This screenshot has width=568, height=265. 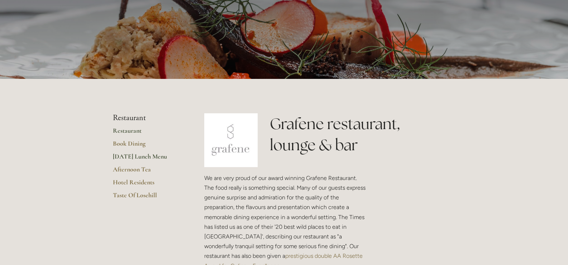 What do you see at coordinates (147, 118) in the screenshot?
I see `li: Restaurant` at bounding box center [147, 118].